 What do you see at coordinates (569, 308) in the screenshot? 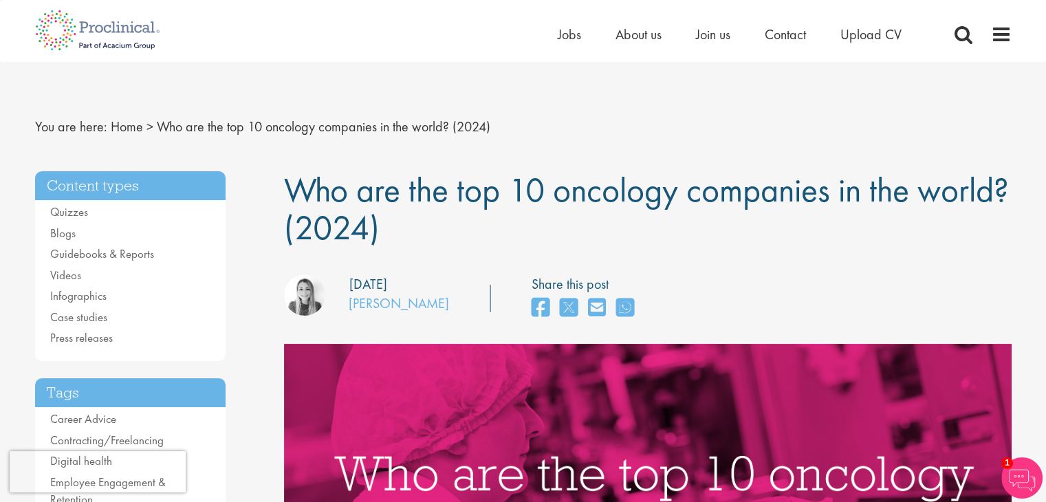
I see `a: share on twitter` at bounding box center [569, 308].